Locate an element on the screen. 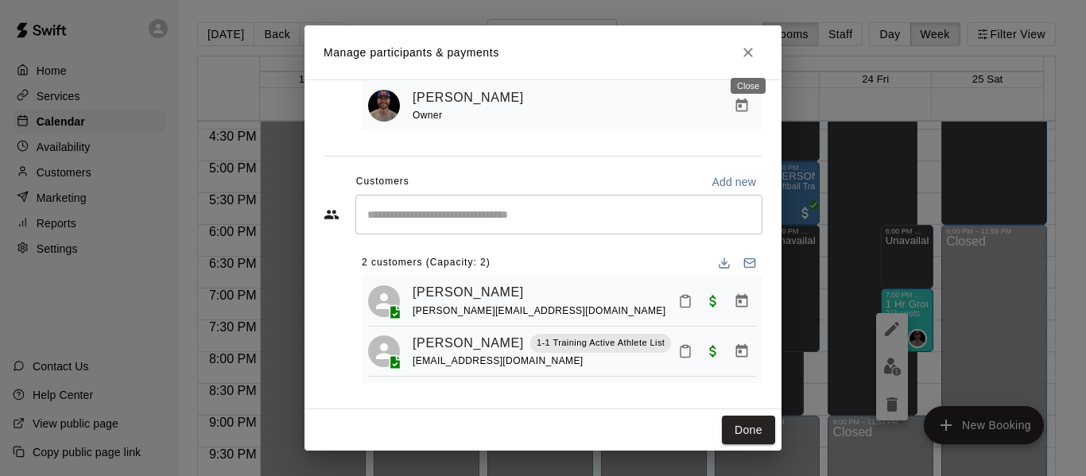 This screenshot has width=1086, height=476. span: Customers is located at coordinates (383, 182).